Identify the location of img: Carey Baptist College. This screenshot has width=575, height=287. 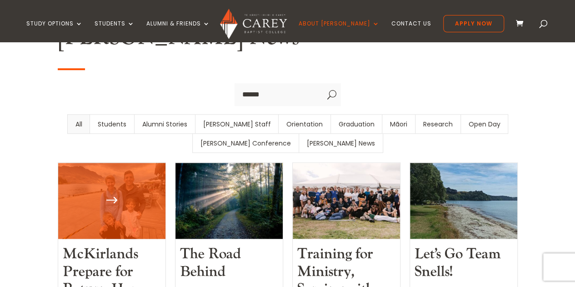
(253, 24).